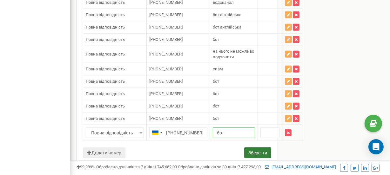 The height and width of the screenshot is (175, 390). Describe the element at coordinates (104, 153) in the screenshot. I see `button: Додати номер` at that location.